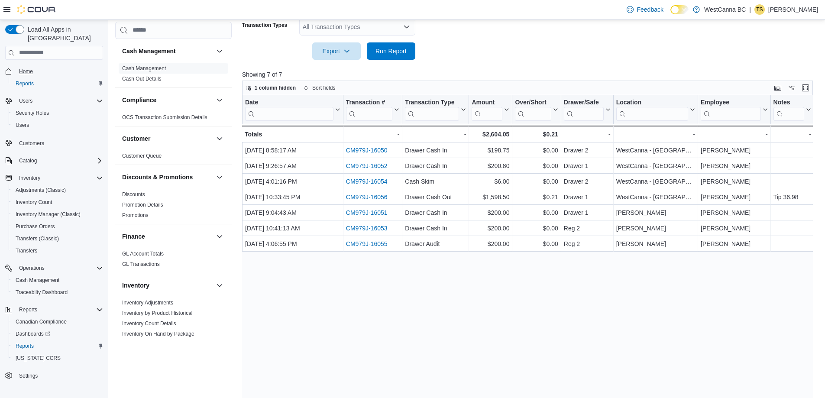  Describe the element at coordinates (143, 205) in the screenshot. I see `a: Promotion Details` at that location.